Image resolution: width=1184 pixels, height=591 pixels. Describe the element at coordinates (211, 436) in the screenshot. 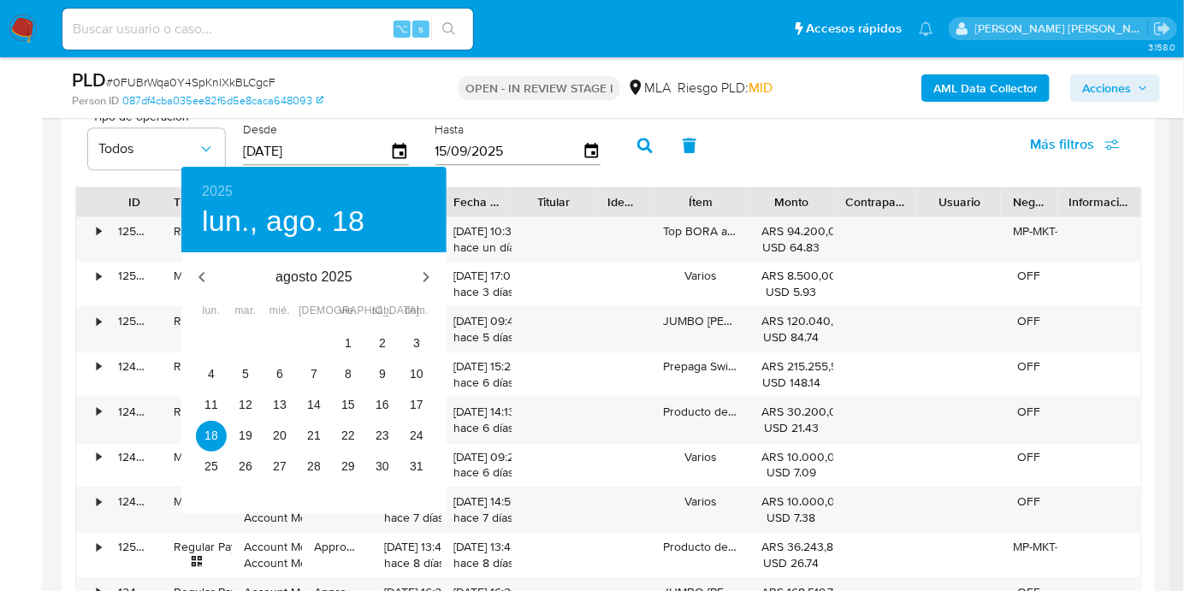

I see `button: 18` at that location.